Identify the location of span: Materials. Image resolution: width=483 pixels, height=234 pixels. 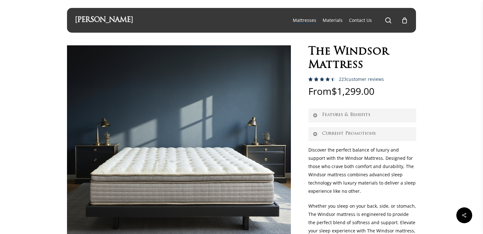
(332, 20).